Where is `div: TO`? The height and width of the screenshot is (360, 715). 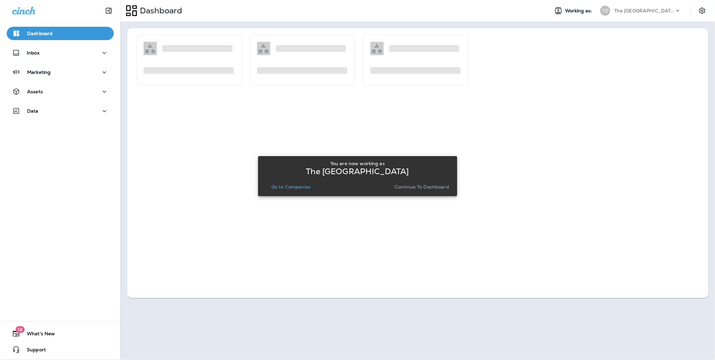
div: TO is located at coordinates (605, 11).